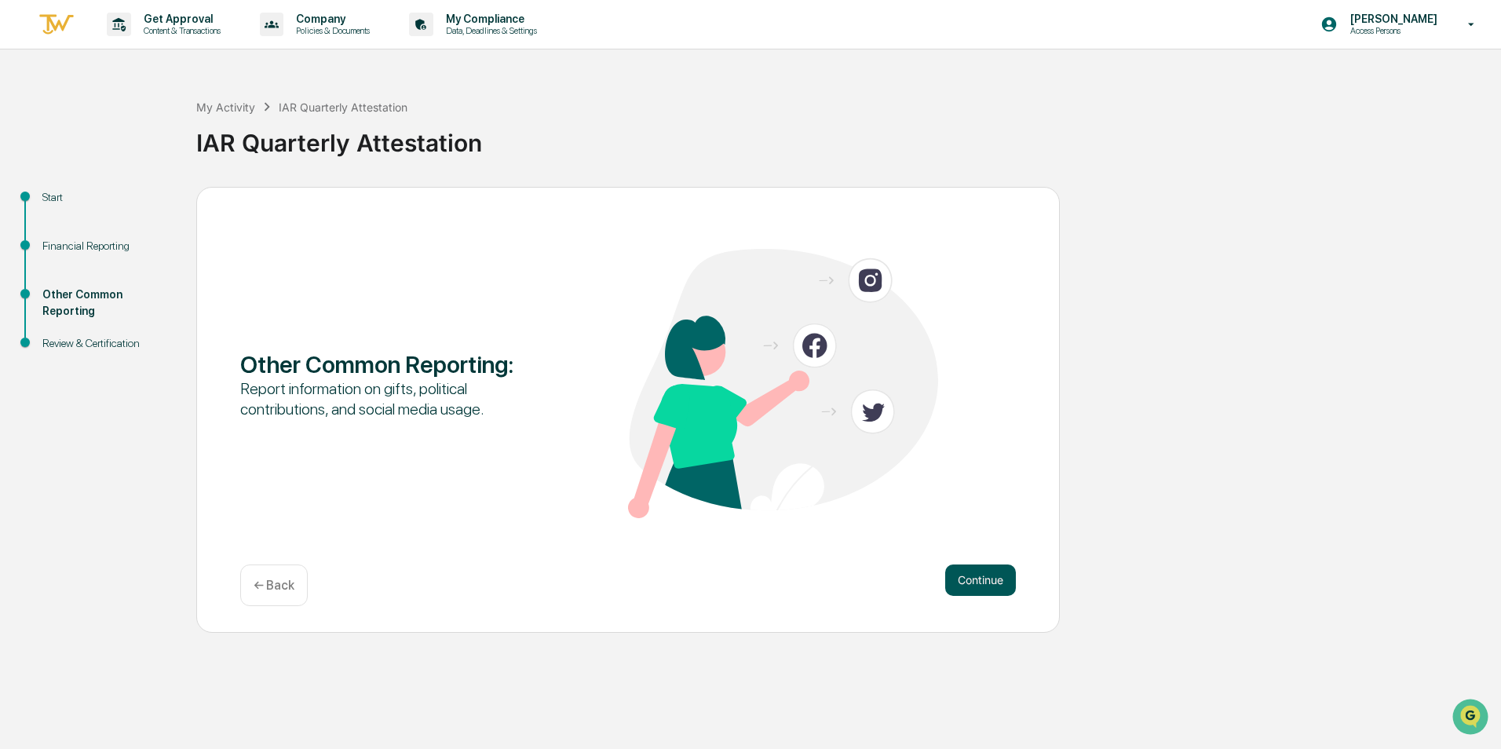  What do you see at coordinates (107, 343) in the screenshot?
I see `div: Review & Certification` at bounding box center [107, 343].